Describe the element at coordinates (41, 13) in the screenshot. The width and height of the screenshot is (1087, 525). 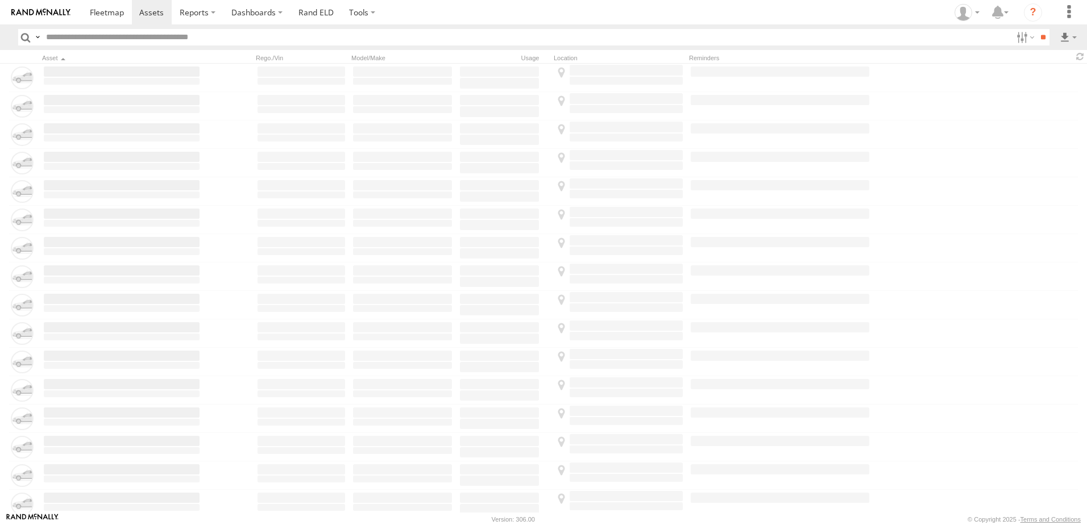
I see `img: rand-logo.svg` at that location.